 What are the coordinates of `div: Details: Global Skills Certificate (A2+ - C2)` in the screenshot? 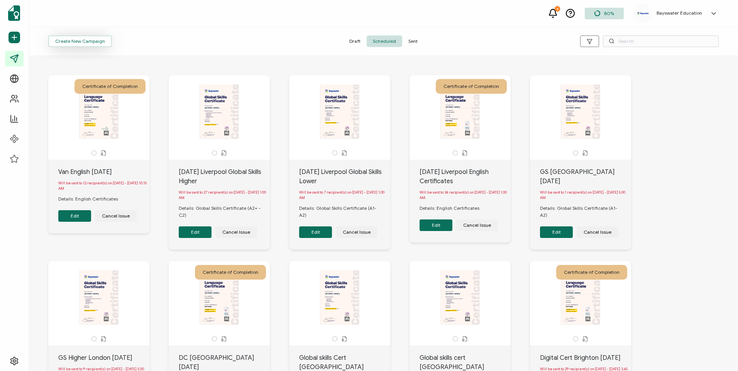 It's located at (224, 212).